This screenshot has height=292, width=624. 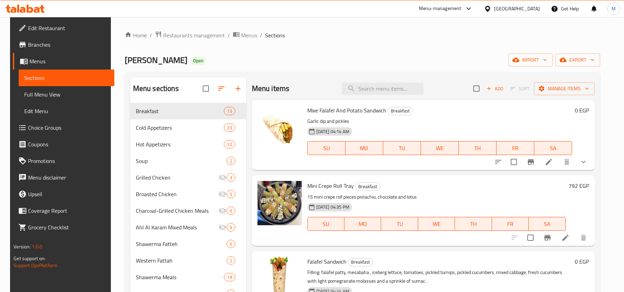 I want to click on div: Shawerma Meals18, so click(x=188, y=277).